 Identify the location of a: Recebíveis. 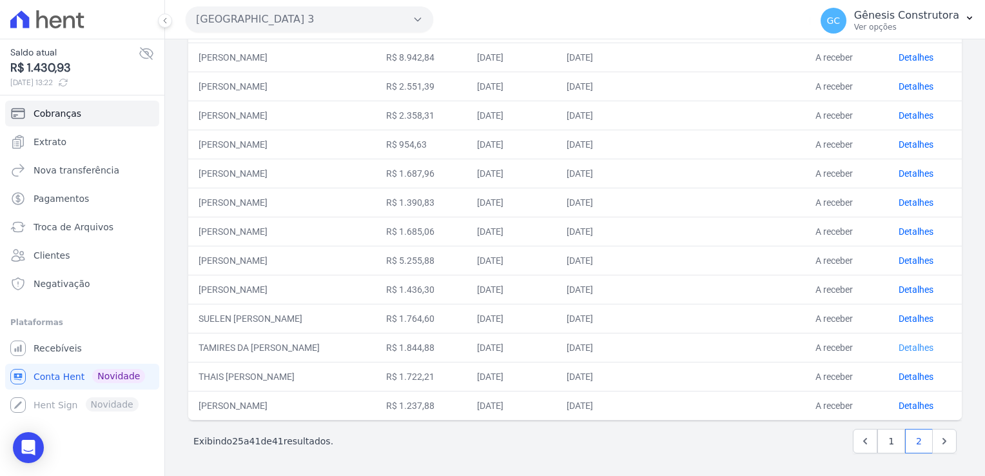
(82, 348).